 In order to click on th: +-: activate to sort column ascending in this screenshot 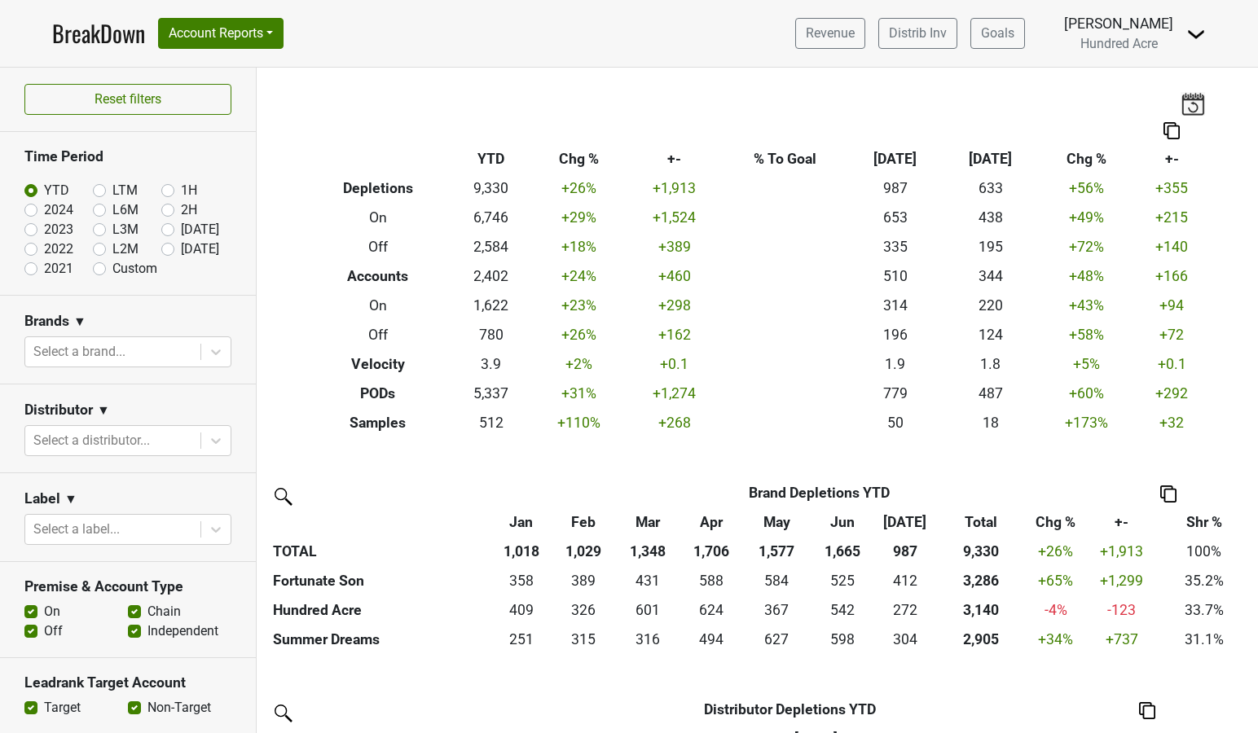, I will do `click(1121, 522)`.